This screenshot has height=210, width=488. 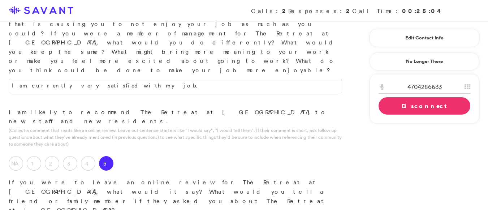 I want to click on label: 5, so click(x=106, y=163).